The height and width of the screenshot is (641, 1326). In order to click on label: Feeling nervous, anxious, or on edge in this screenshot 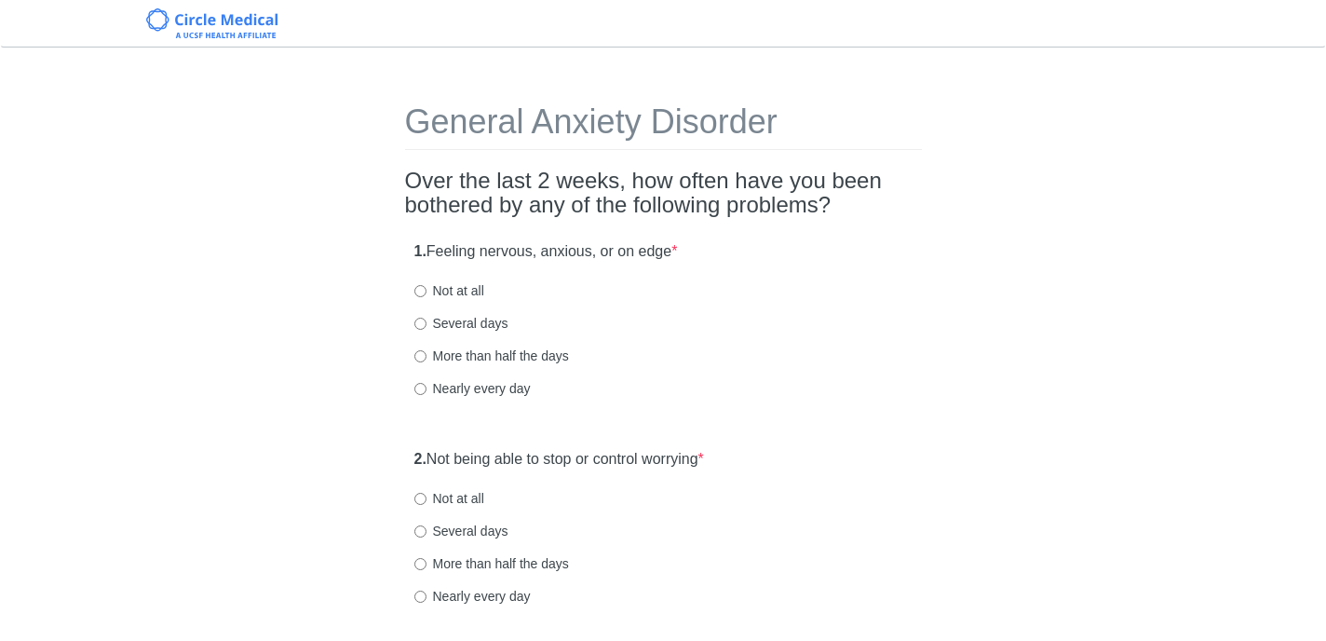, I will do `click(546, 251)`.